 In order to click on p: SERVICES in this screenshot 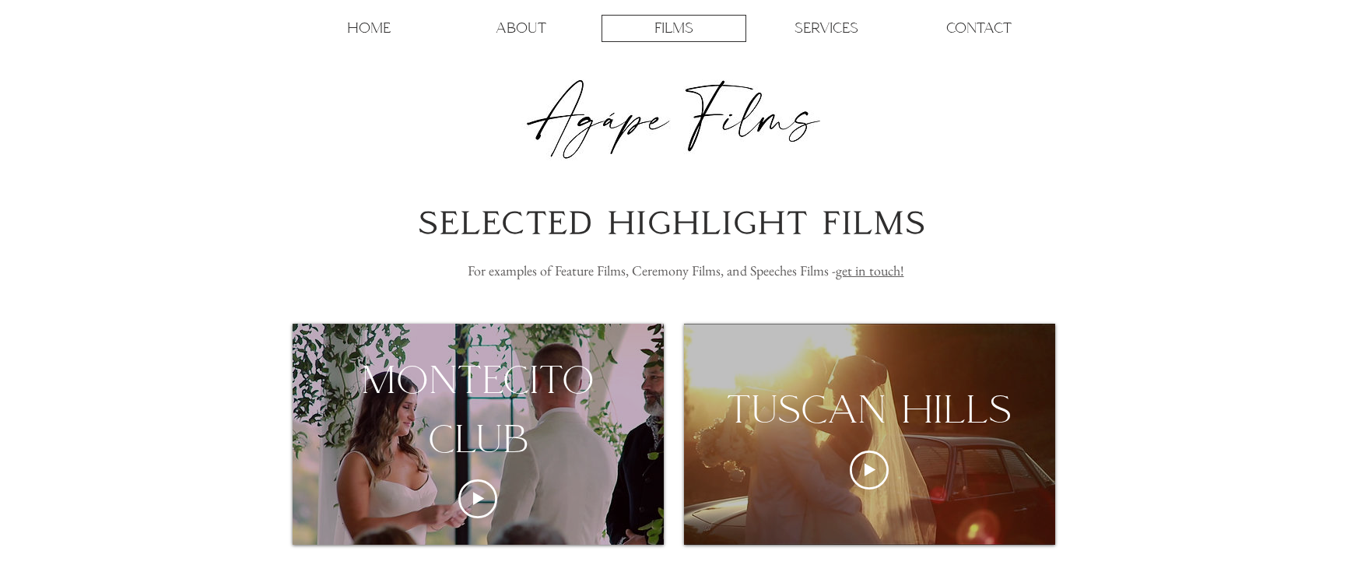, I will do `click(826, 28)`.